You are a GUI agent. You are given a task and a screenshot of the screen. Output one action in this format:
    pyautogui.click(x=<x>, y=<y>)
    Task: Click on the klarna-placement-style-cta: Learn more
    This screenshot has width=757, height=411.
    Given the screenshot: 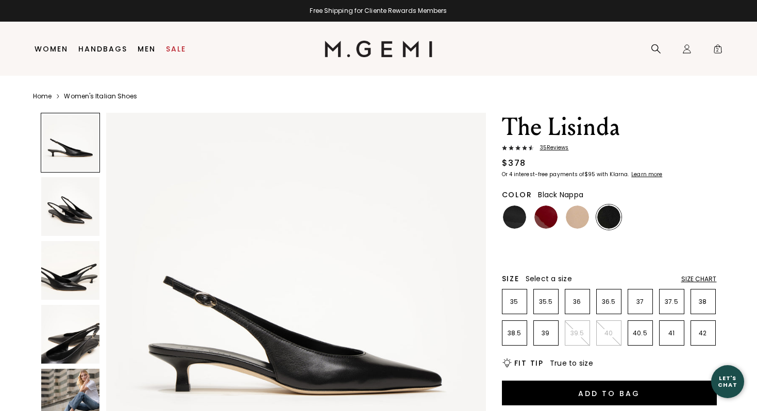 What is the action you would take?
    pyautogui.click(x=647, y=174)
    